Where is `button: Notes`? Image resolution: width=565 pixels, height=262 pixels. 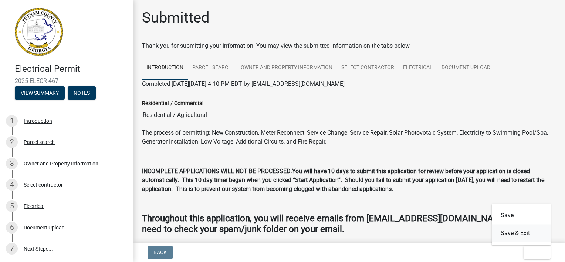 button: Notes is located at coordinates (82, 93).